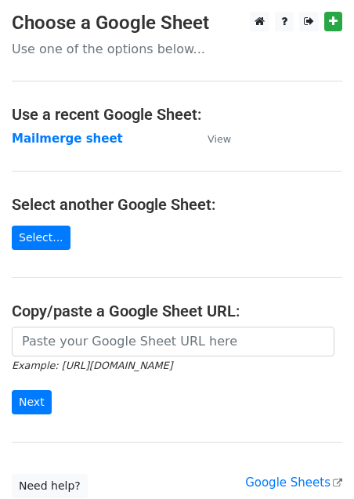 The image size is (354, 499). I want to click on h4: Select another Google Sheet:, so click(177, 205).